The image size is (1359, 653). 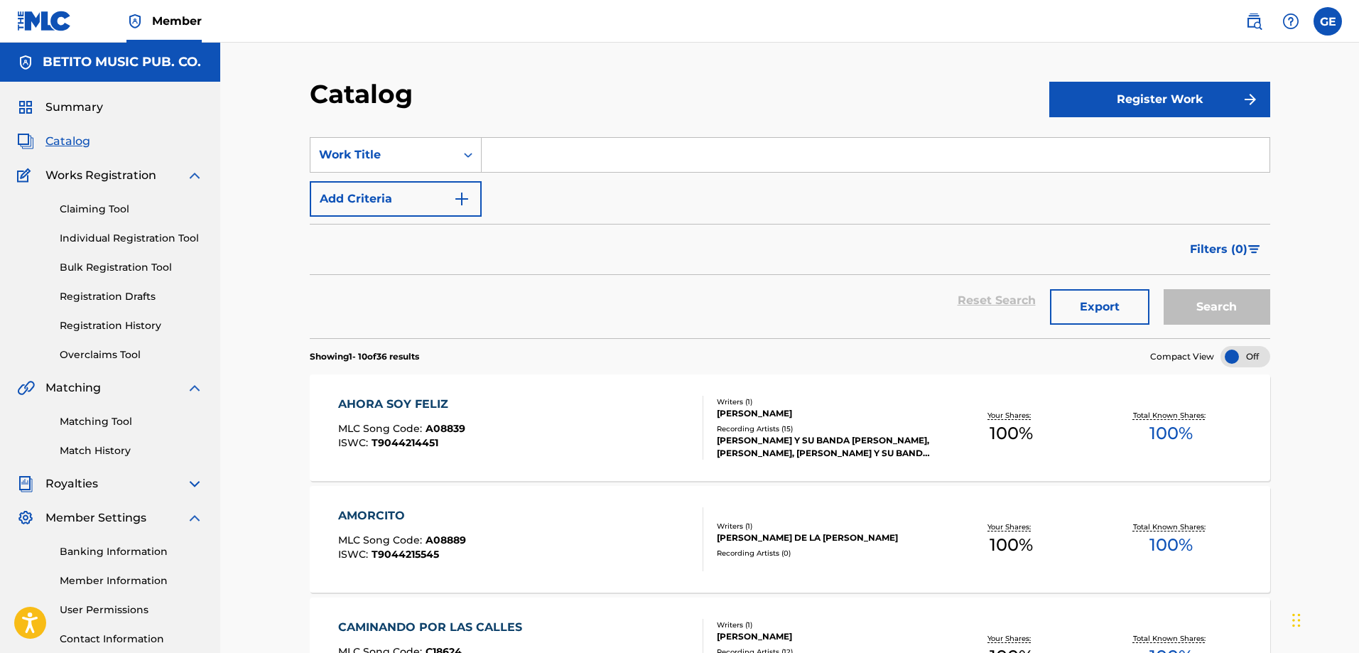 What do you see at coordinates (1291, 21) in the screenshot?
I see `img: help` at bounding box center [1291, 21].